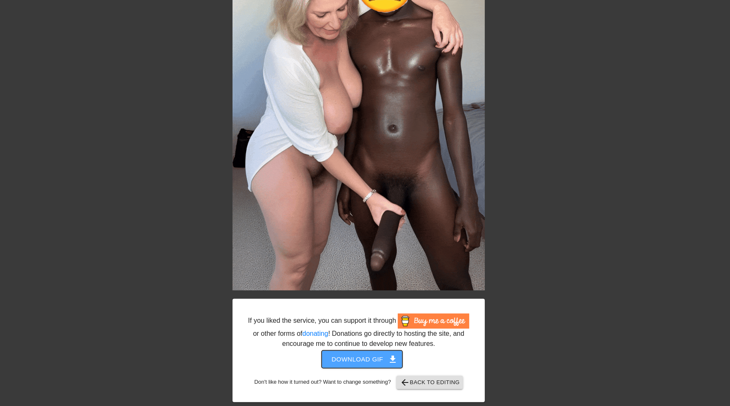  Describe the element at coordinates (359, 359) in the screenshot. I see `a: Download gif` at that location.